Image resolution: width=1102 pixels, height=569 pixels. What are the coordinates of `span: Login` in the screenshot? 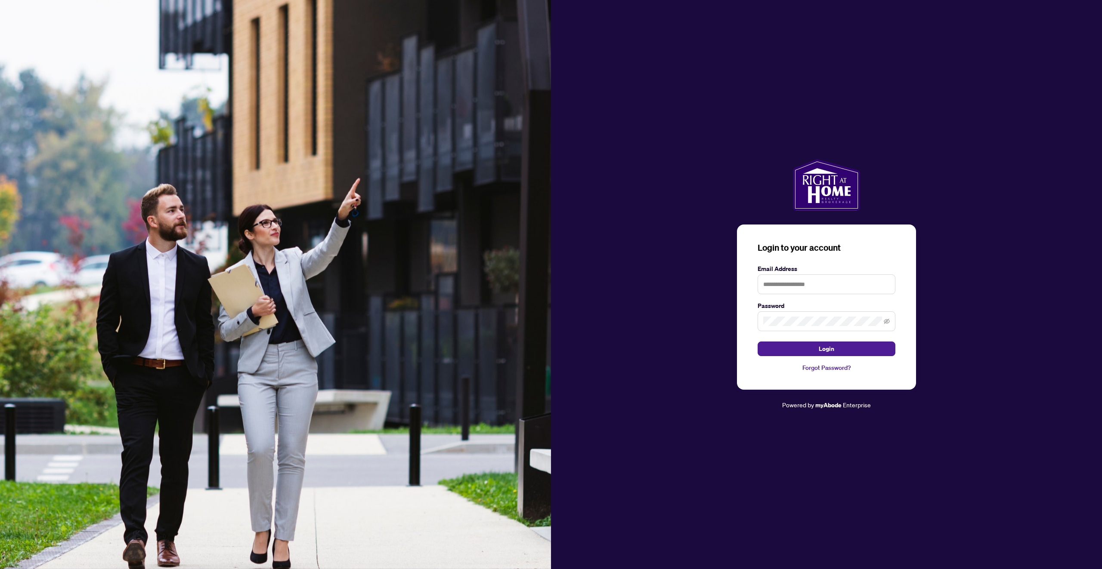 It's located at (826, 349).